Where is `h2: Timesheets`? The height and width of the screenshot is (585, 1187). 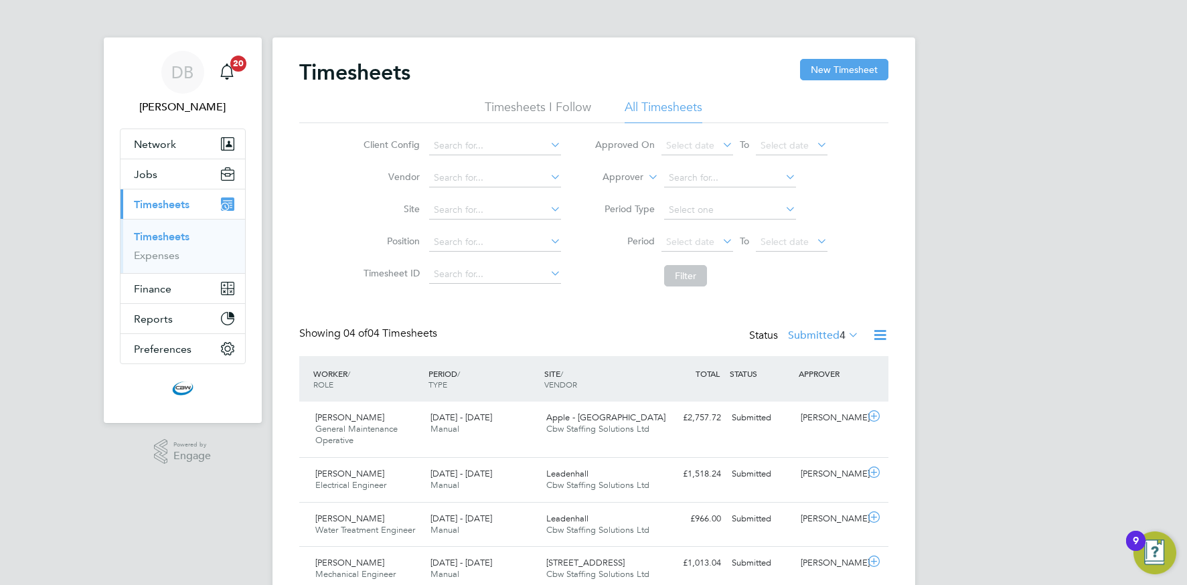
h2: Timesheets is located at coordinates (355, 72).